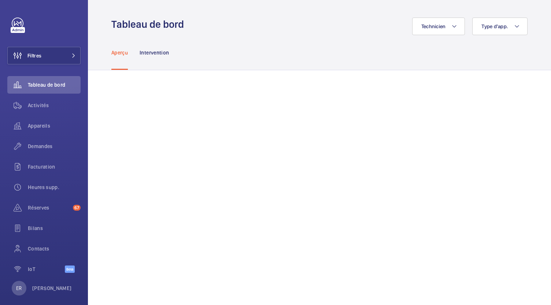 The height and width of the screenshot is (305, 551). Describe the element at coordinates (154, 53) in the screenshot. I see `p: Intervention` at that location.